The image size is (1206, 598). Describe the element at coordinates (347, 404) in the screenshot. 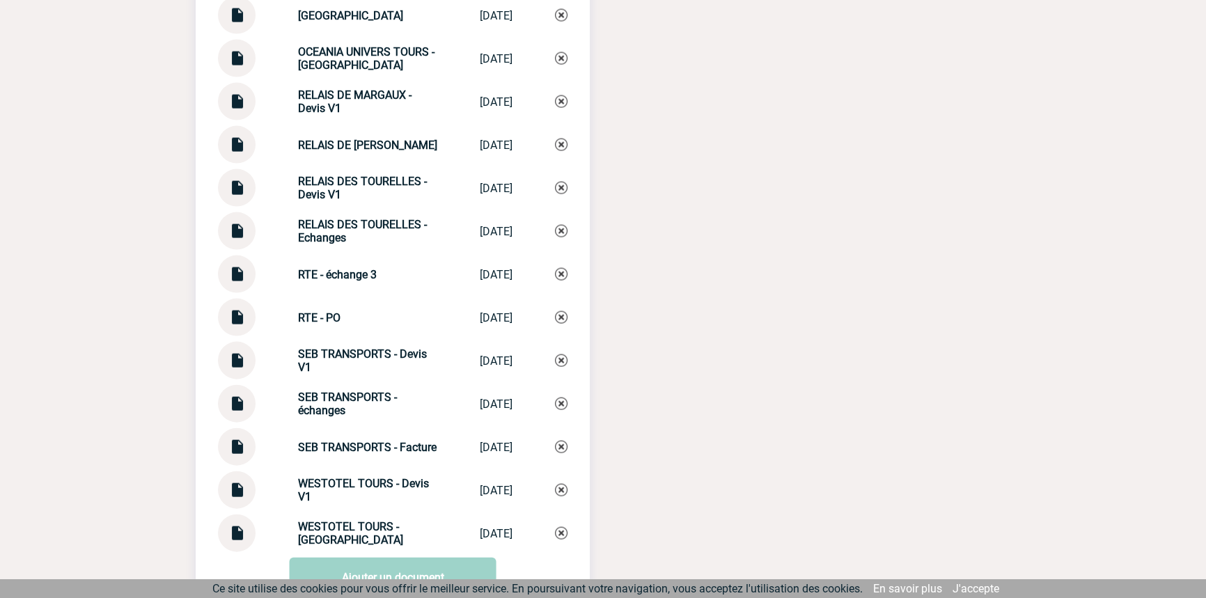

I see `strong: SEB TRANSPORTS - échanges` at that location.